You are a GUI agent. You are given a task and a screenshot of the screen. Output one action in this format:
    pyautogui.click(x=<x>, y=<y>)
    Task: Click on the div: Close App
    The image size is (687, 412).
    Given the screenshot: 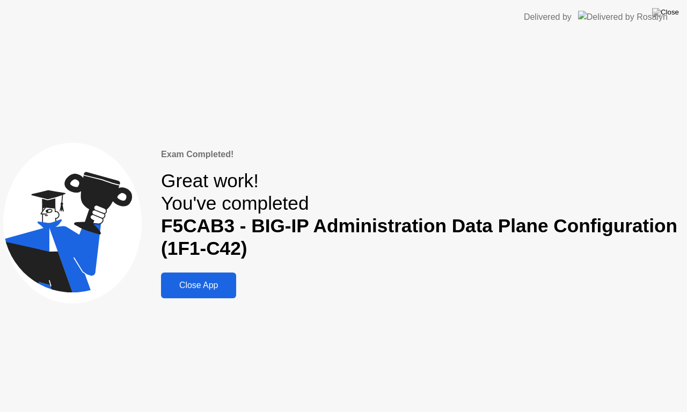 What is the action you would take?
    pyautogui.click(x=199, y=286)
    